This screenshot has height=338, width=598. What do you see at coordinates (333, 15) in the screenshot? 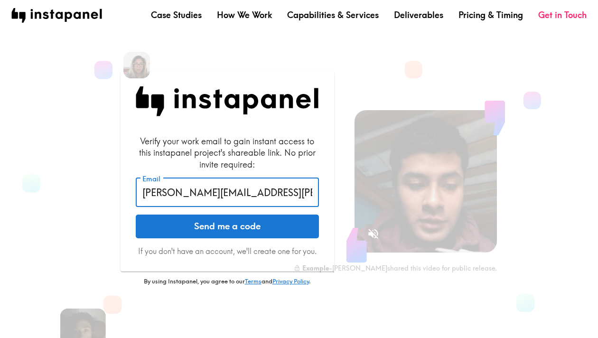
I see `a: Capabilities & Services` at bounding box center [333, 15].